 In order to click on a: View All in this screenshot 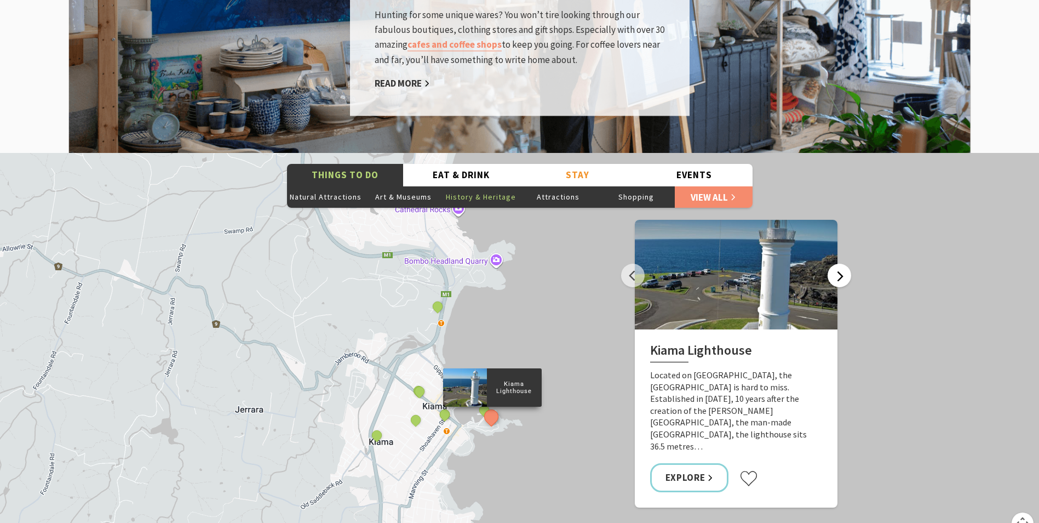, I will do `click(714, 197)`.